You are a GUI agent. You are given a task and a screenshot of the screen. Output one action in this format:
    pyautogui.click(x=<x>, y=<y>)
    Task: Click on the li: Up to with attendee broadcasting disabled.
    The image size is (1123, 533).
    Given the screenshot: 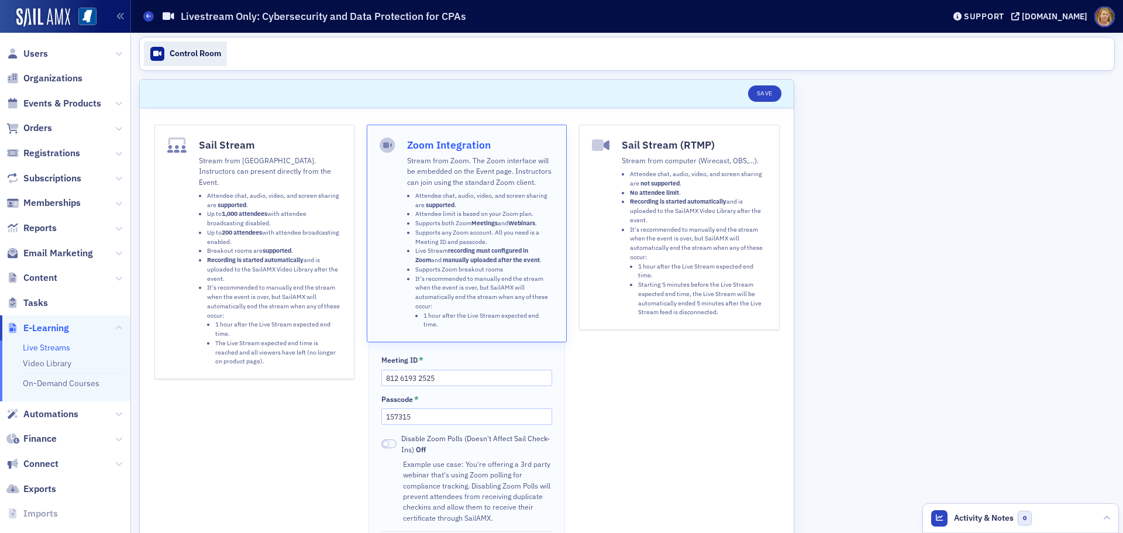 What is the action you would take?
    pyautogui.click(x=274, y=219)
    